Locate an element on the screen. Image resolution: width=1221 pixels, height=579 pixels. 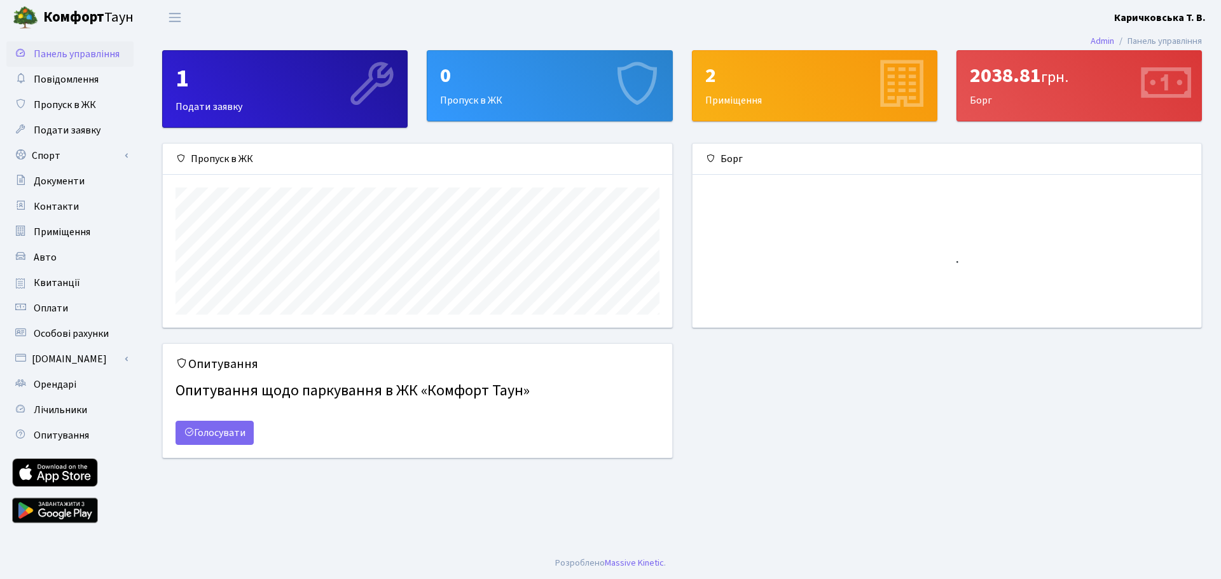
button: Переключити навігацію is located at coordinates (175, 17).